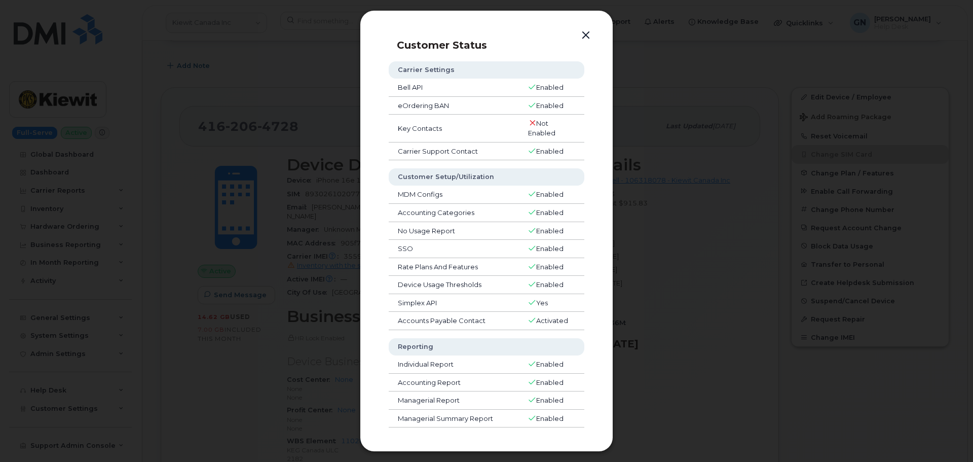  I want to click on th: Carrier Settings, so click(486, 70).